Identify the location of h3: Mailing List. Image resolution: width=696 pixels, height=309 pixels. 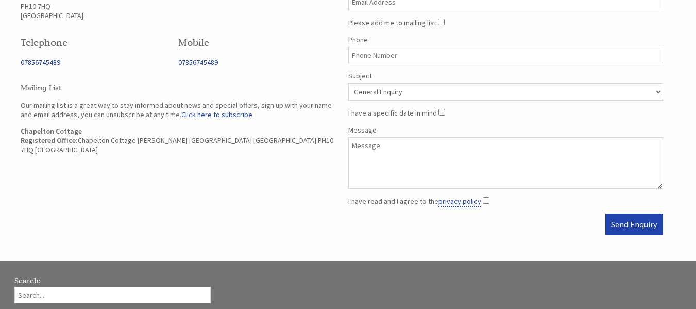
(178, 87).